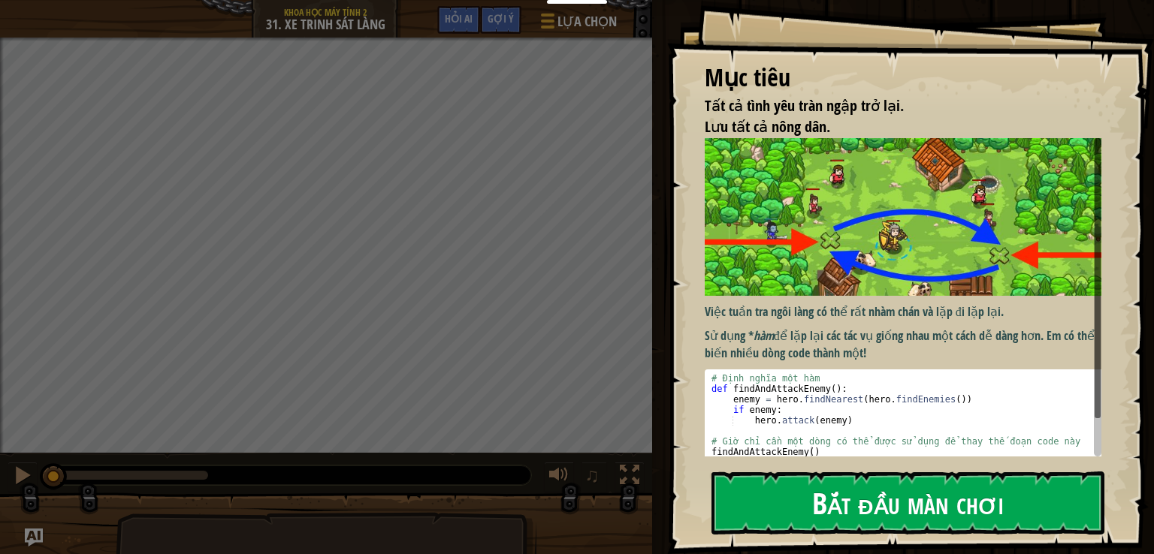  I want to click on font: Hỏi AI, so click(458, 18).